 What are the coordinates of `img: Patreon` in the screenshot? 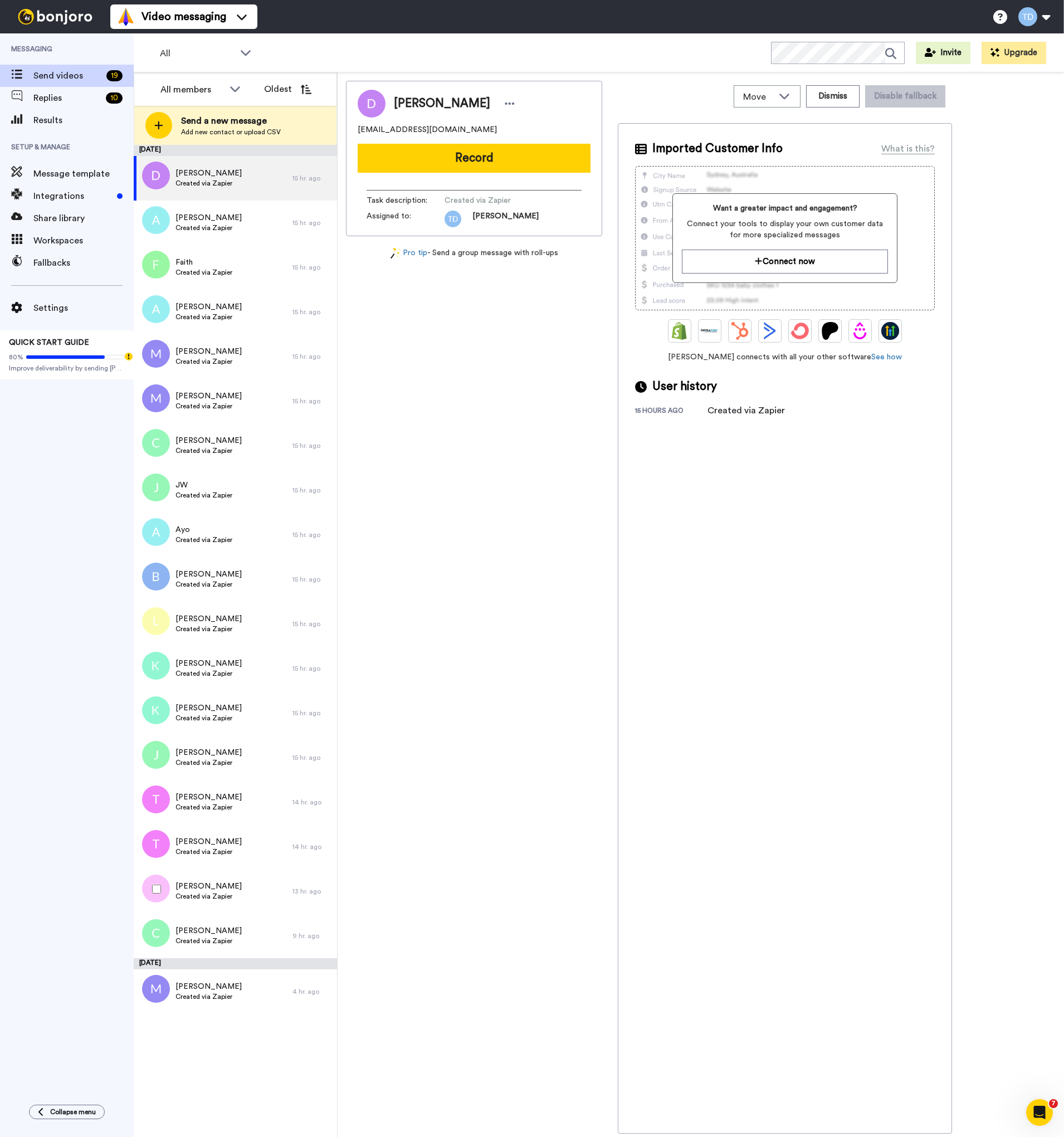 It's located at (830, 331).